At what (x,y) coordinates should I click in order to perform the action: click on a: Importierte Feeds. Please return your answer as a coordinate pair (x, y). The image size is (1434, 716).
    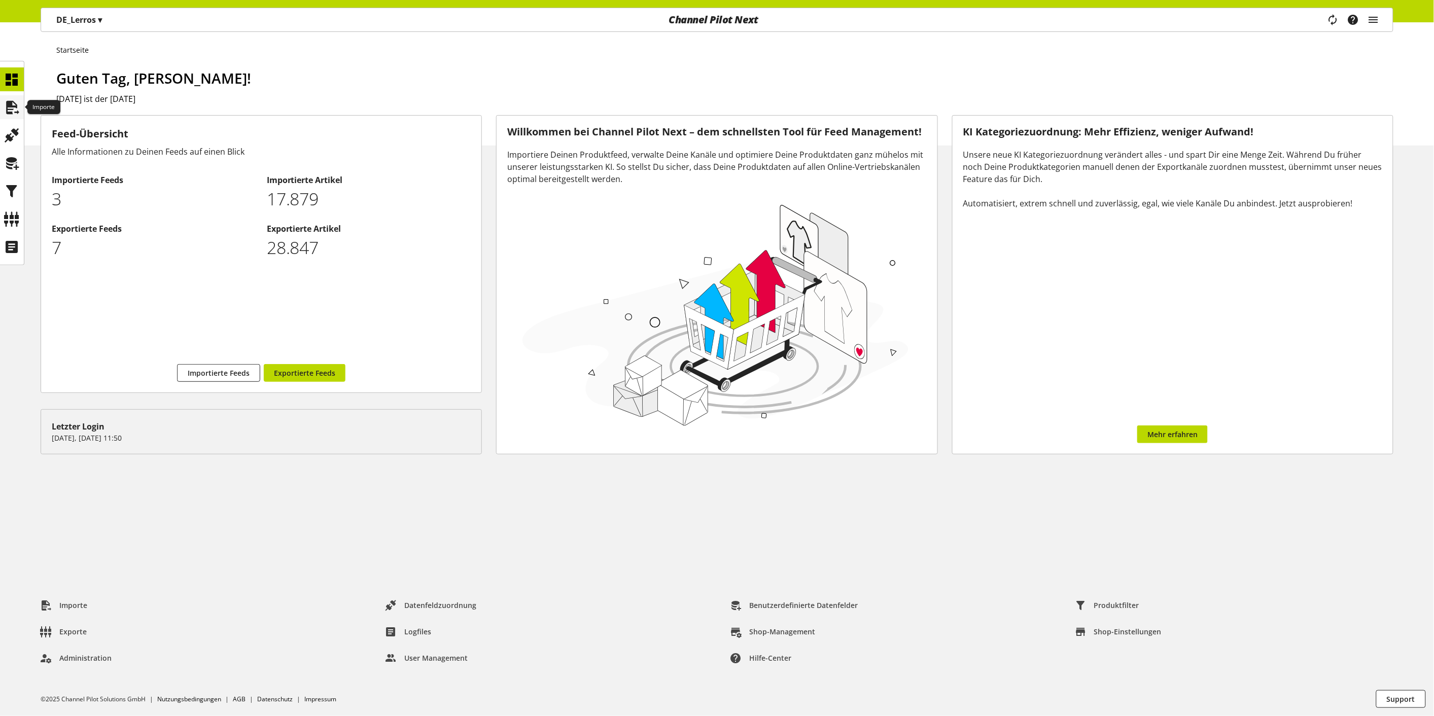
    Looking at the image, I should click on (219, 373).